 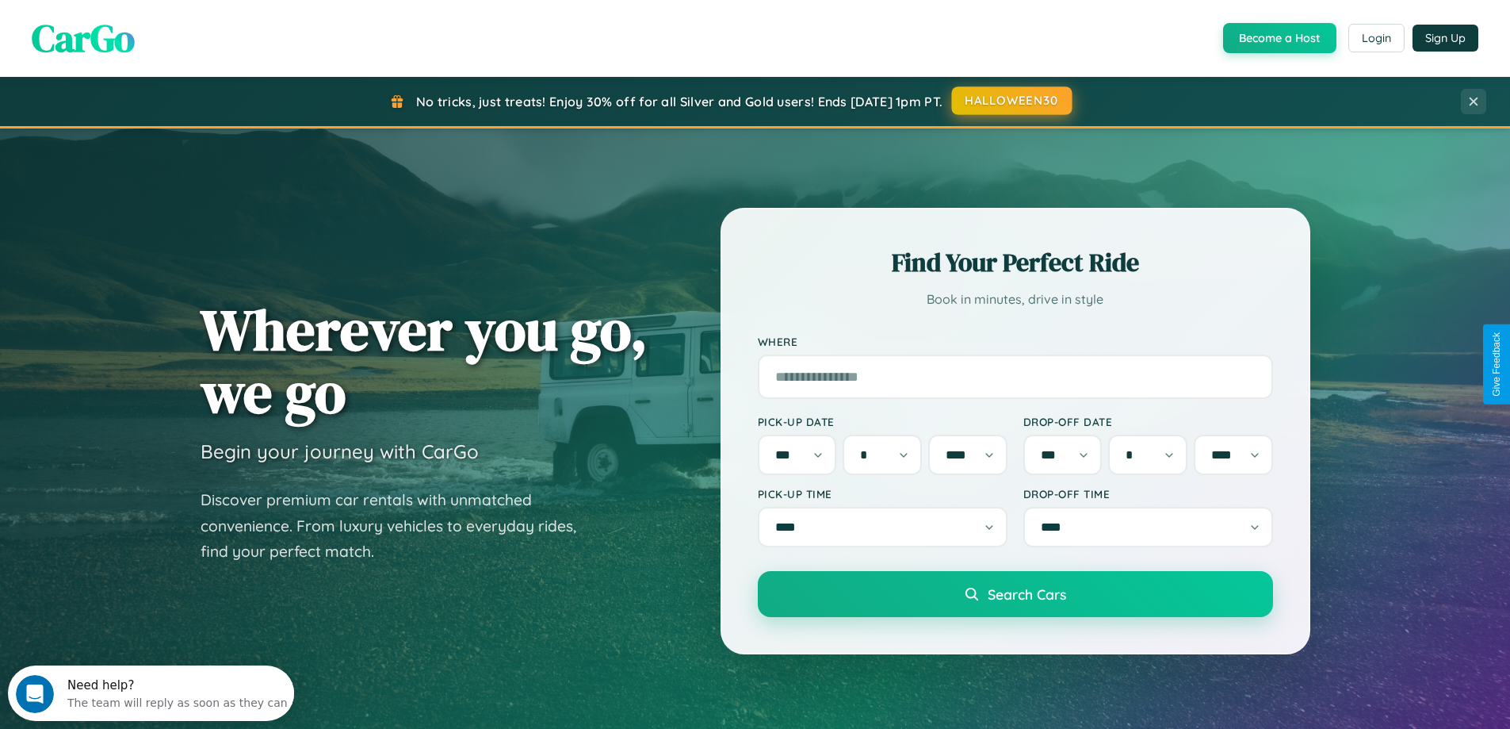 I want to click on label: Drop-off Time, so click(x=1148, y=493).